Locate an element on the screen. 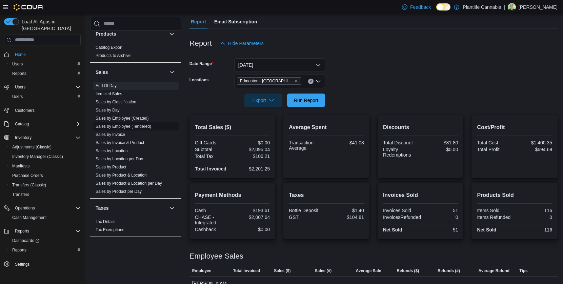 Image resolution: width=563 pixels, height=284 pixels. button: Adjustments (Classic) is located at coordinates (45, 147).